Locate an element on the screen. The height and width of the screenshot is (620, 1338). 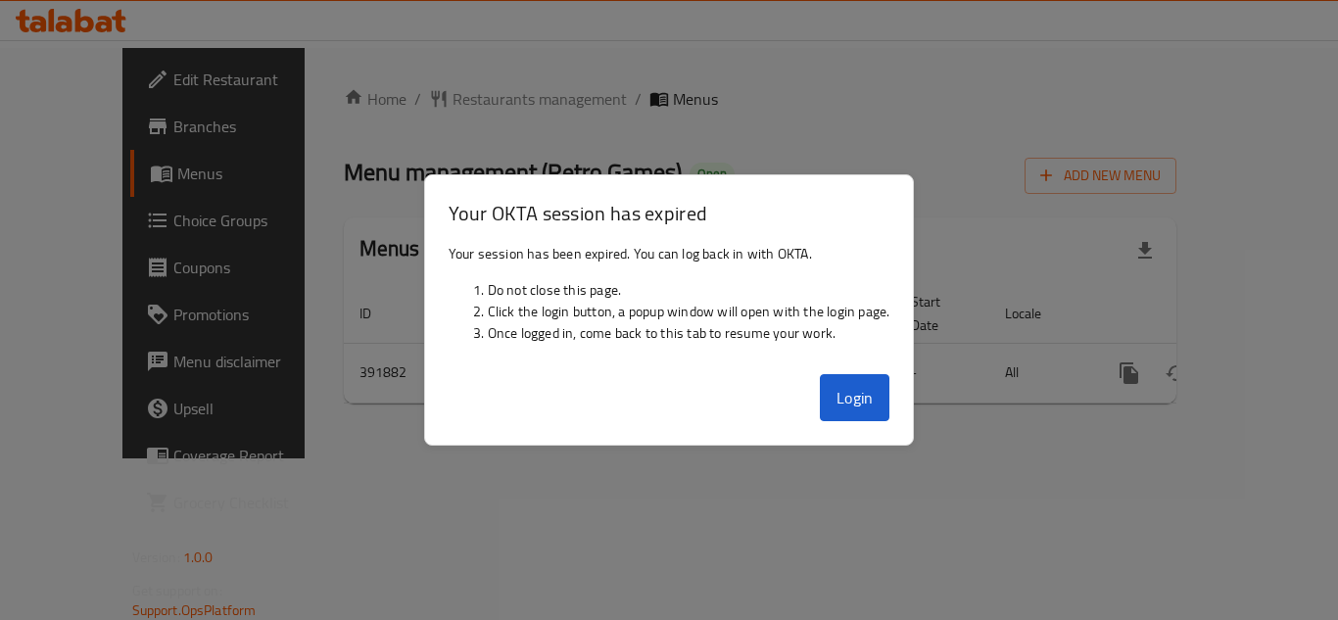
li: Once logged in, come back to this tab to resume your work. is located at coordinates (689, 333).